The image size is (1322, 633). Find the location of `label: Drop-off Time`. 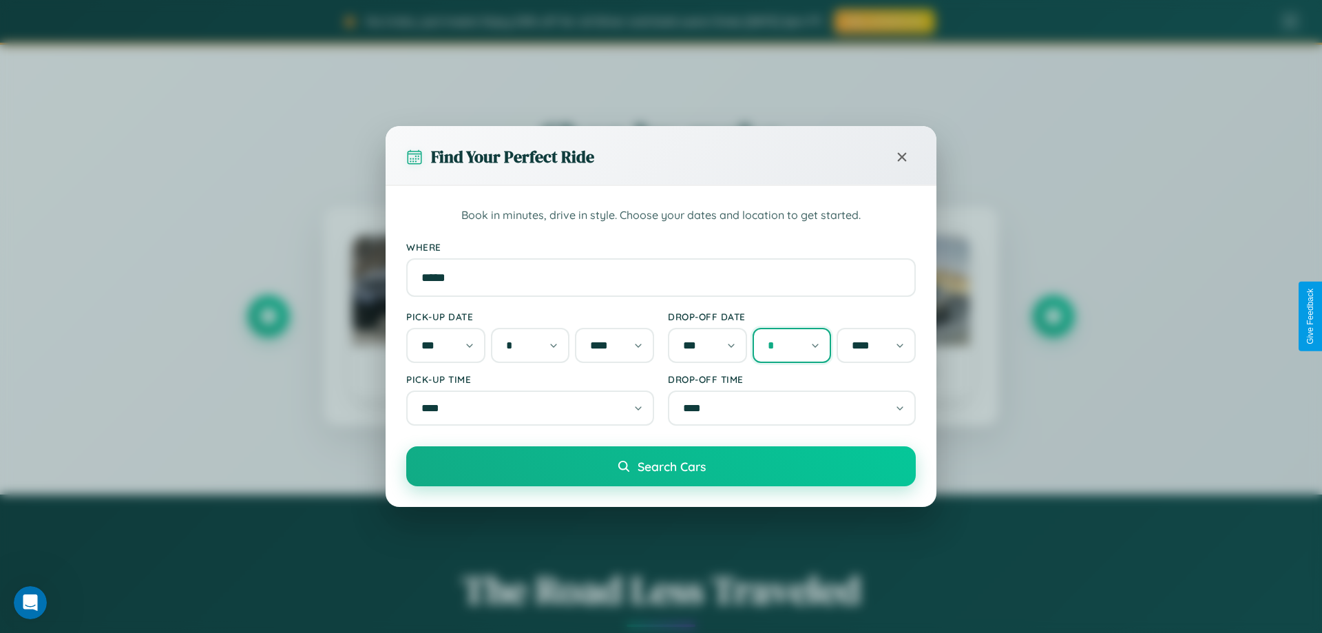

label: Drop-off Time is located at coordinates (792, 379).